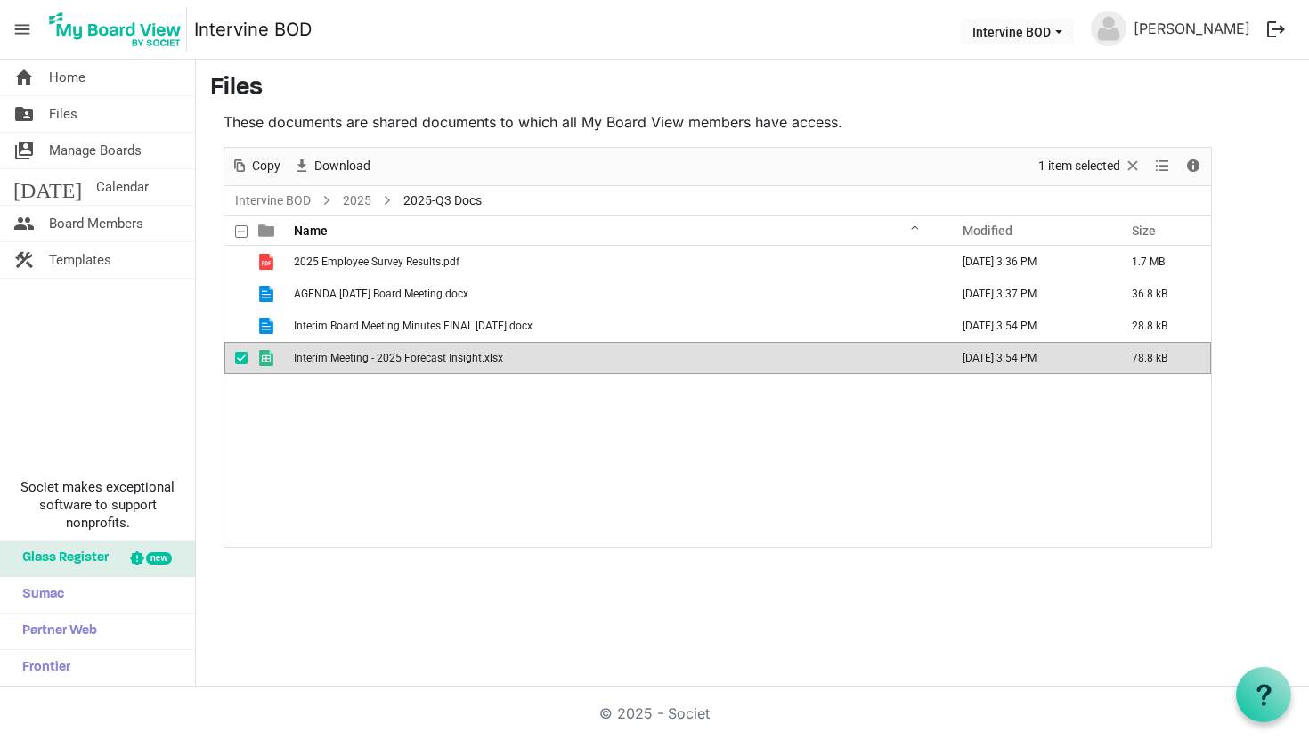 The width and height of the screenshot is (1309, 740). What do you see at coordinates (24, 150) in the screenshot?
I see `span: switch_account` at bounding box center [24, 150].